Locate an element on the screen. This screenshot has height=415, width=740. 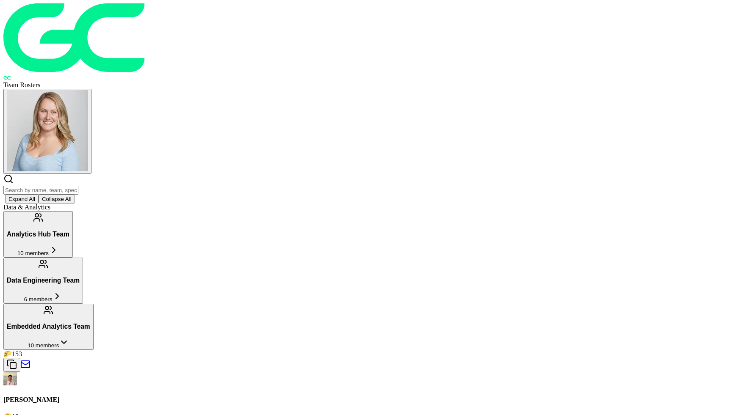
button: Collapse All is located at coordinates (57, 199).